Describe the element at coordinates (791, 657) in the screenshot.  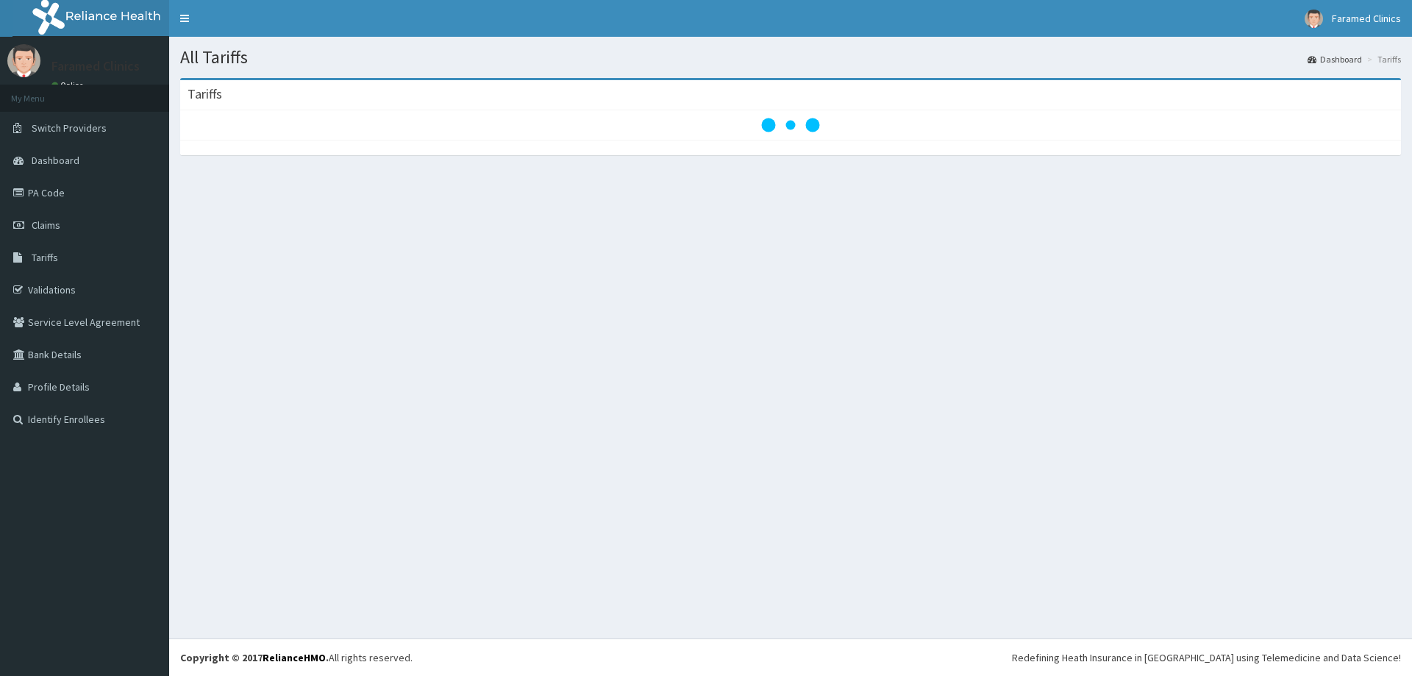
I see `footer: All rights reserved.` at that location.